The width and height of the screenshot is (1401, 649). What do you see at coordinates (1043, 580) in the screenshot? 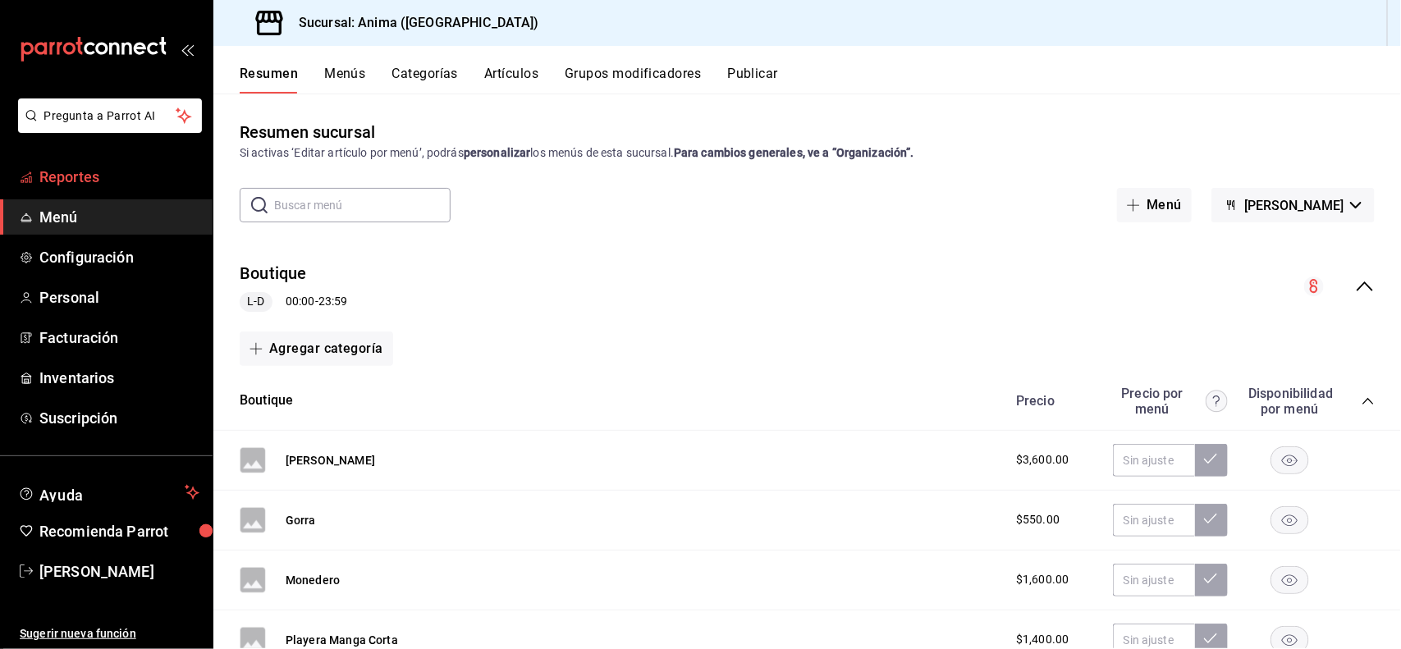
I see `span: $1,600.00` at bounding box center [1043, 580].